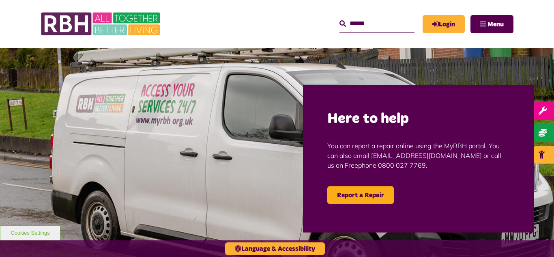 This screenshot has height=257, width=554. I want to click on a: MyRBH, so click(444, 24).